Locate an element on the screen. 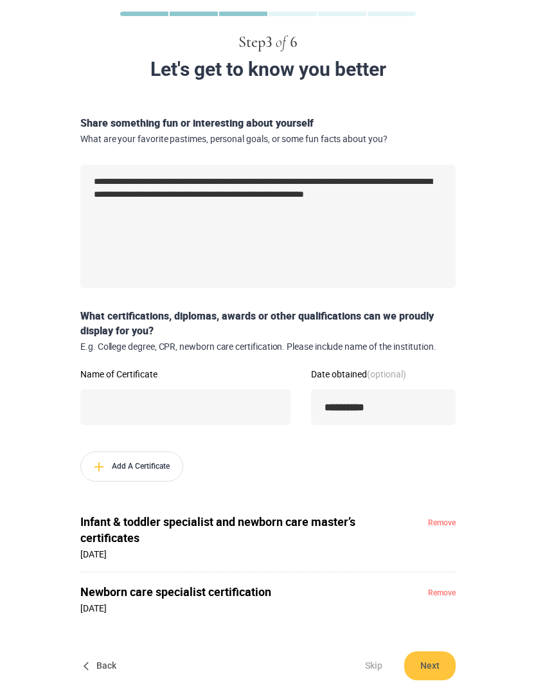  div: What certifications, diplomas, awards or other qualifications can we proudly display for you? is located at coordinates (268, 330).